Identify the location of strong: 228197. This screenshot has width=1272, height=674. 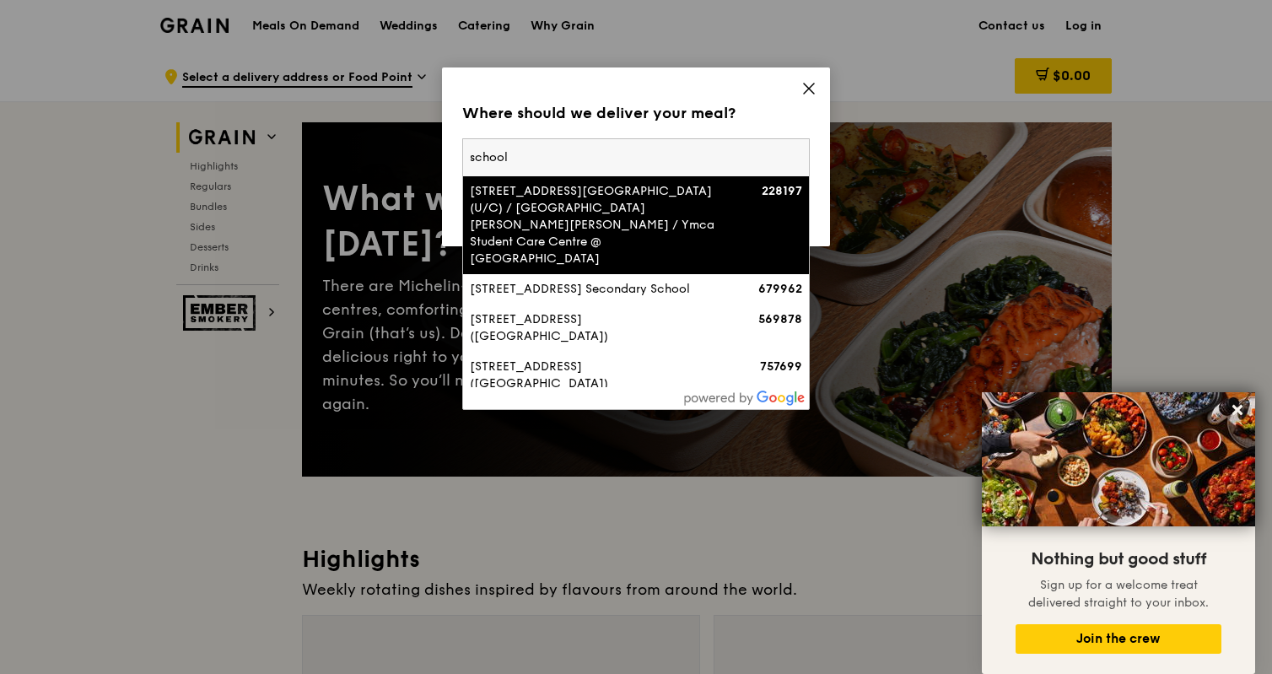
(782, 191).